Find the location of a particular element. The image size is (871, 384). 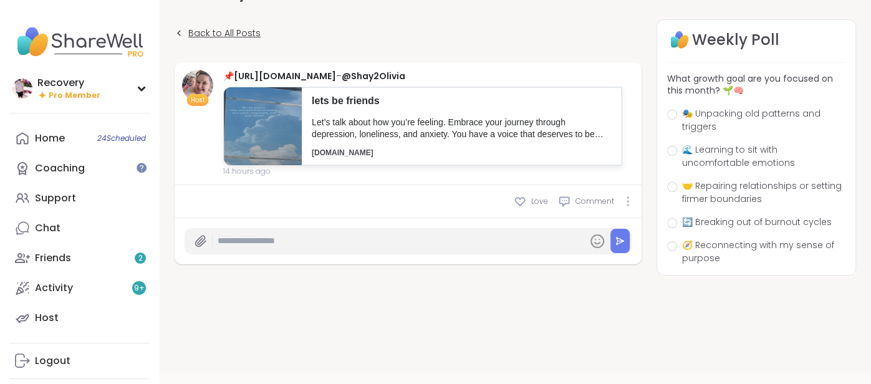

a: Host is located at coordinates (79, 318).